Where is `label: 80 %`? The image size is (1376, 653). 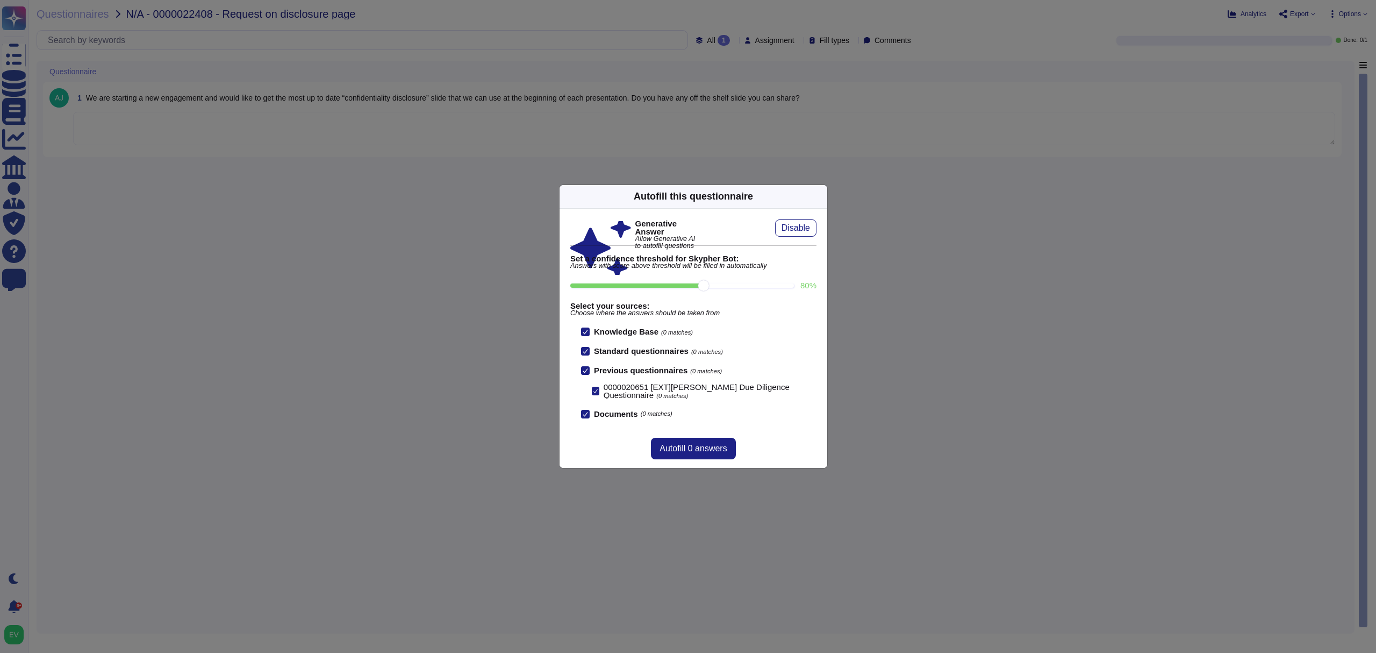 label: 80 % is located at coordinates (809, 285).